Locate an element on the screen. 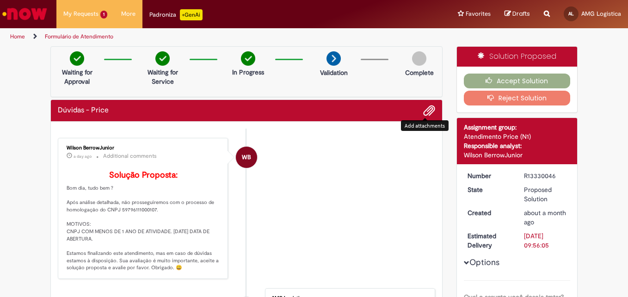 This screenshot has width=628, height=297. span: 1 is located at coordinates (104, 14).